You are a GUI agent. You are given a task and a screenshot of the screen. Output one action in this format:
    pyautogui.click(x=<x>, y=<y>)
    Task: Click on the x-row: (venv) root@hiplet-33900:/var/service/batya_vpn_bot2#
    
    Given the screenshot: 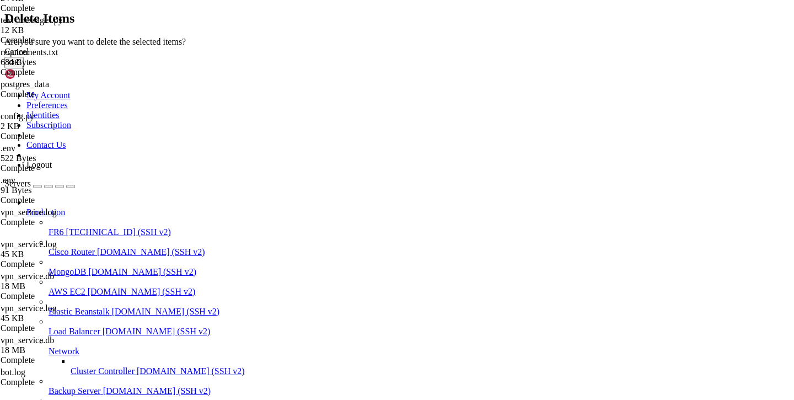 What is the action you would take?
    pyautogui.click(x=327, y=320)
    